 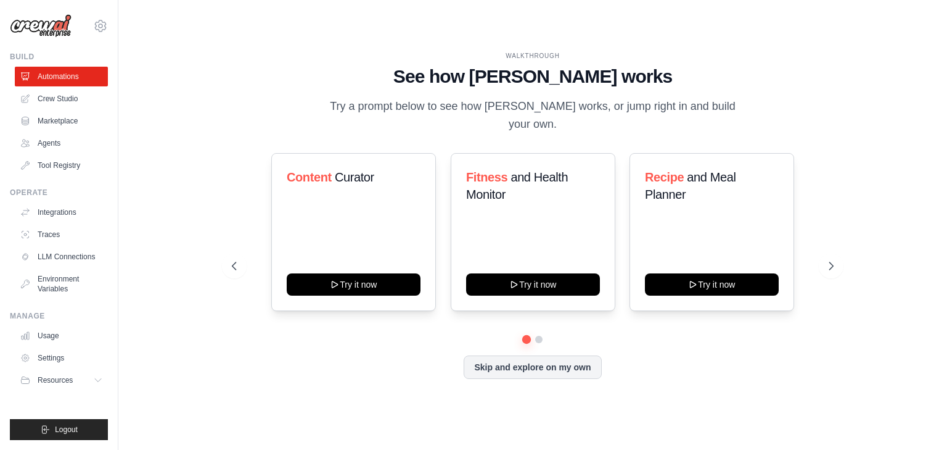 What do you see at coordinates (61, 99) in the screenshot?
I see `a: Crew Studio` at bounding box center [61, 99].